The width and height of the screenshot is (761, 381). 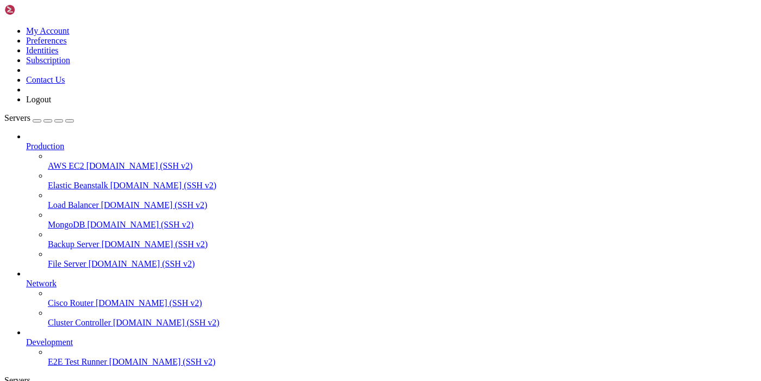 What do you see at coordinates (66, 224) in the screenshot?
I see `span: MongoDB` at bounding box center [66, 224].